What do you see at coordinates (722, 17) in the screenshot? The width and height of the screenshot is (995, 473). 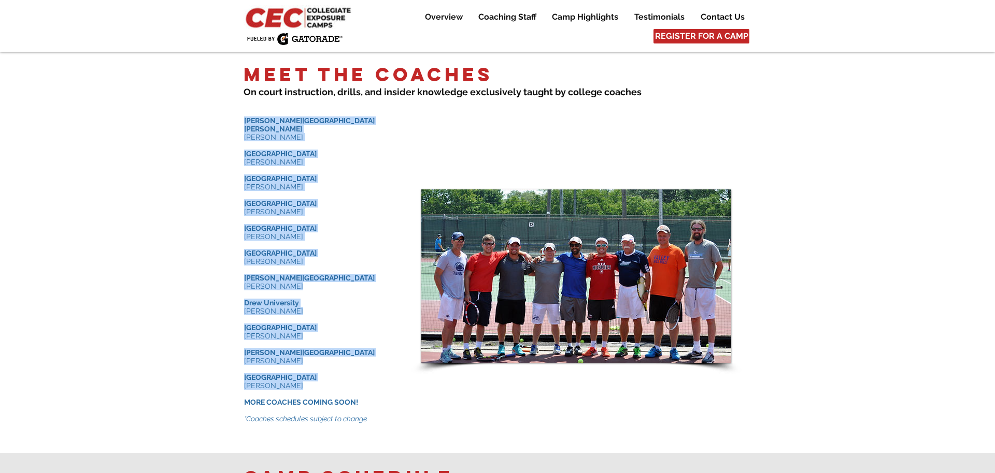 I see `a: Contact Us` at bounding box center [722, 17].